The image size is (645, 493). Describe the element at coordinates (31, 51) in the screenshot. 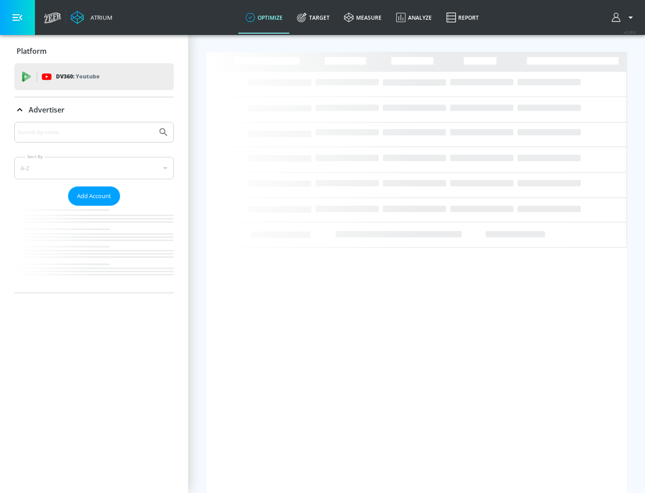

I see `p: Platform` at that location.